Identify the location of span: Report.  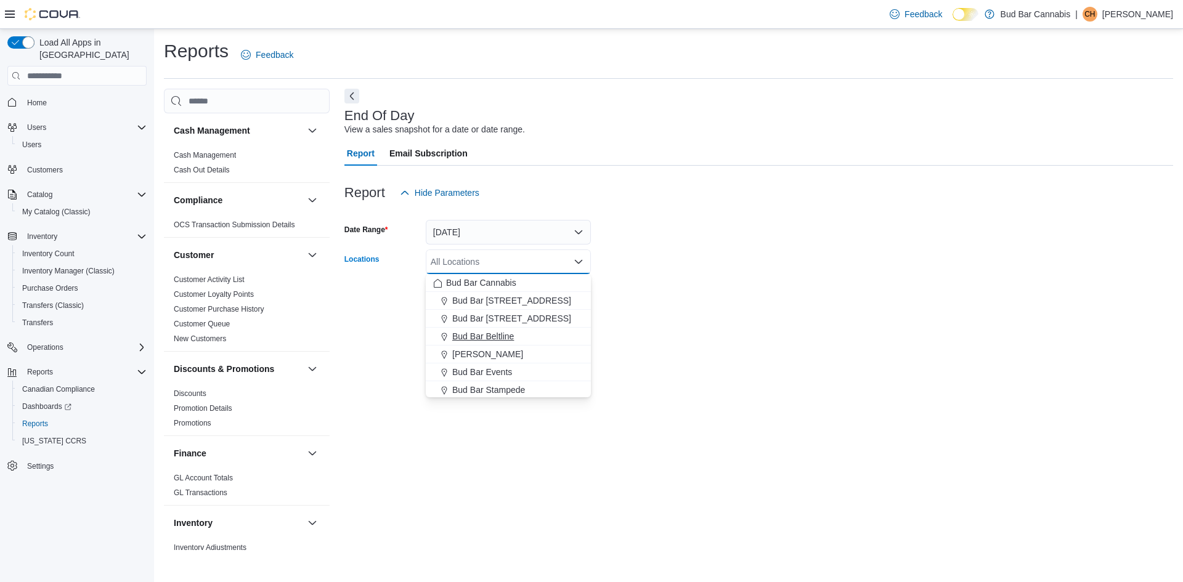
(360, 153).